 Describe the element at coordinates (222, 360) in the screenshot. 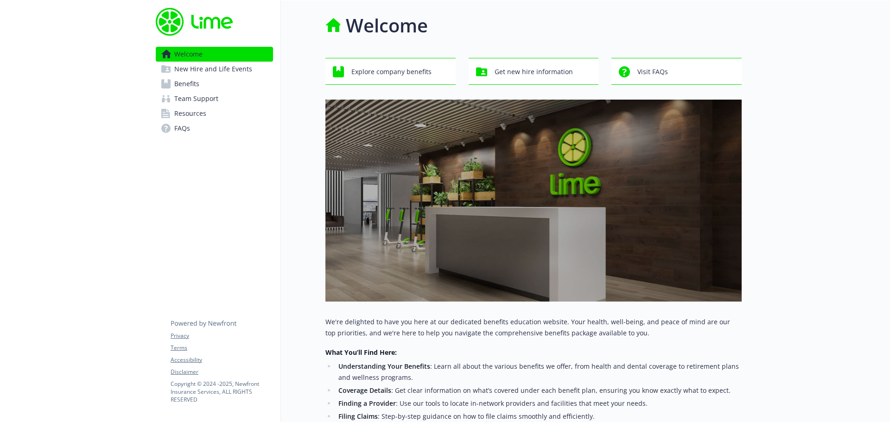

I see `a: Accessibility` at that location.